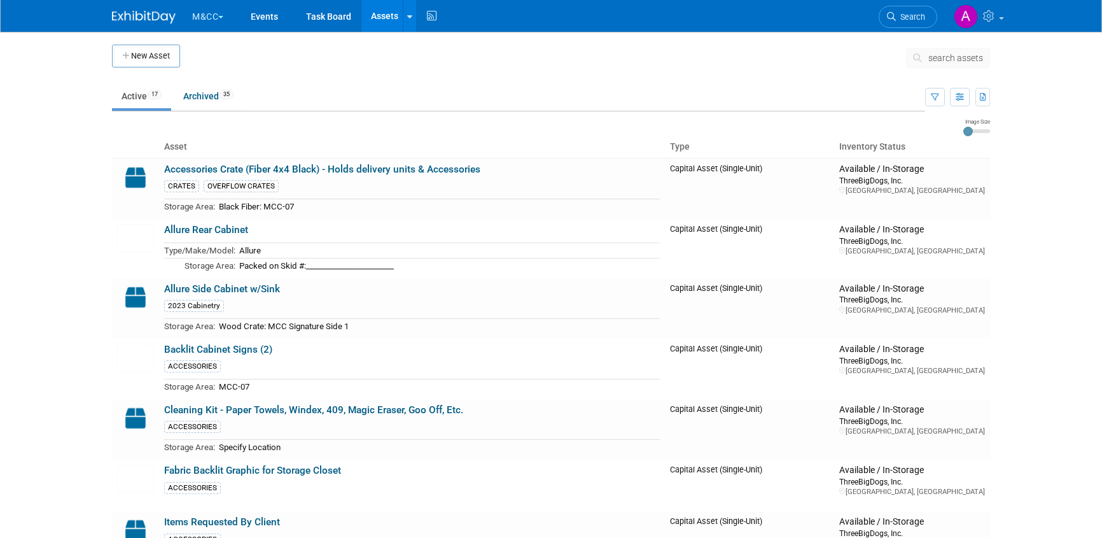 The height and width of the screenshot is (538, 1102). What do you see at coordinates (447, 265) in the screenshot?
I see `td: Packed on Skid #:_______________________` at bounding box center [447, 265].